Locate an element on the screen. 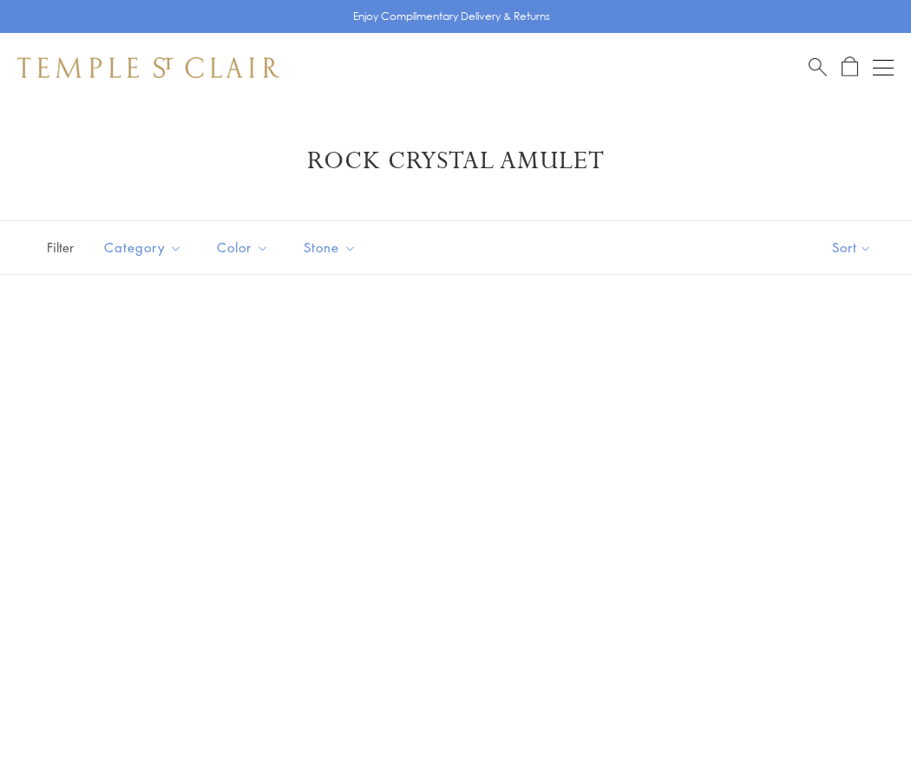 The image size is (911, 770). span: Category is located at coordinates (145, 247).